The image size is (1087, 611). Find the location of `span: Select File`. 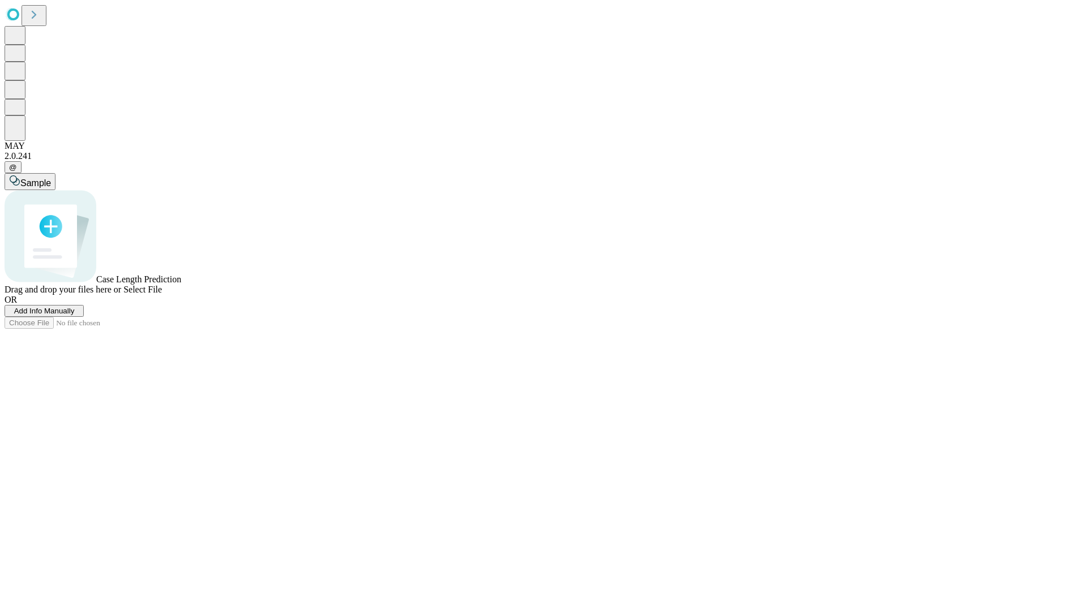

span: Select File is located at coordinates (143, 289).